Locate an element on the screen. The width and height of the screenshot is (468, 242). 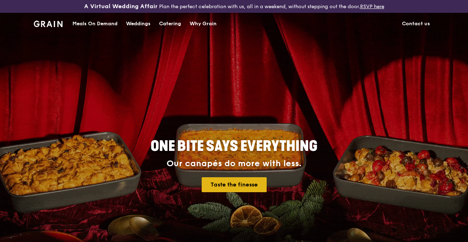
div: Weddings is located at coordinates (138, 24).